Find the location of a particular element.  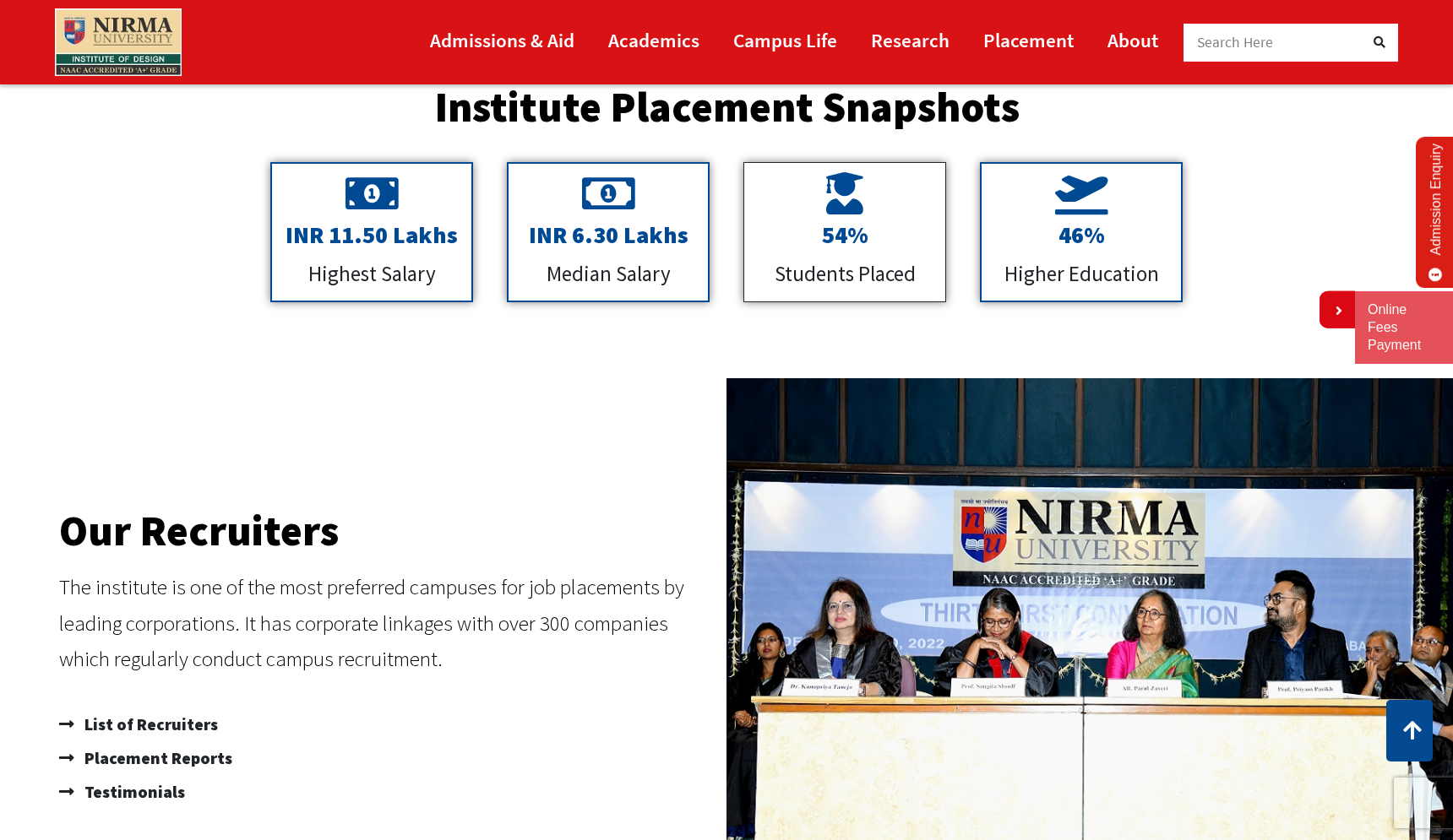

img: main_logo is located at coordinates (118, 42).